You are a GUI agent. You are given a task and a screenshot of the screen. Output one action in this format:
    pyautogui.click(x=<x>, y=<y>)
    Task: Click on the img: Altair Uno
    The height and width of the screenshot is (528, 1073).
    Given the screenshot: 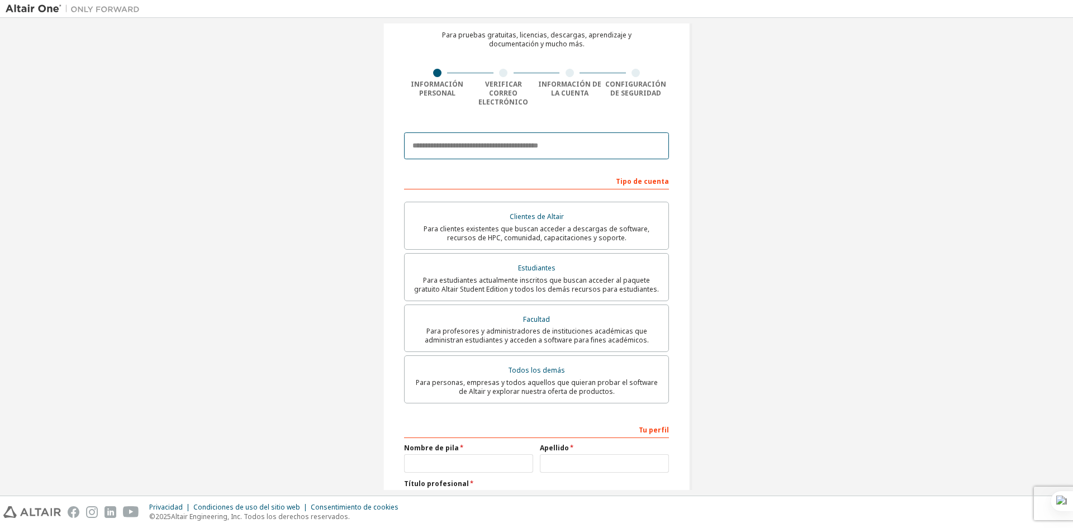 What is the action you would take?
    pyautogui.click(x=75, y=9)
    